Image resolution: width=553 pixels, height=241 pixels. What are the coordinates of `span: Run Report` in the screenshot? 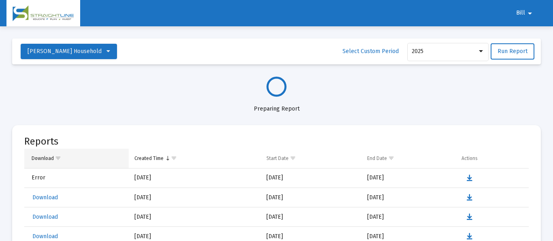 It's located at (512, 51).